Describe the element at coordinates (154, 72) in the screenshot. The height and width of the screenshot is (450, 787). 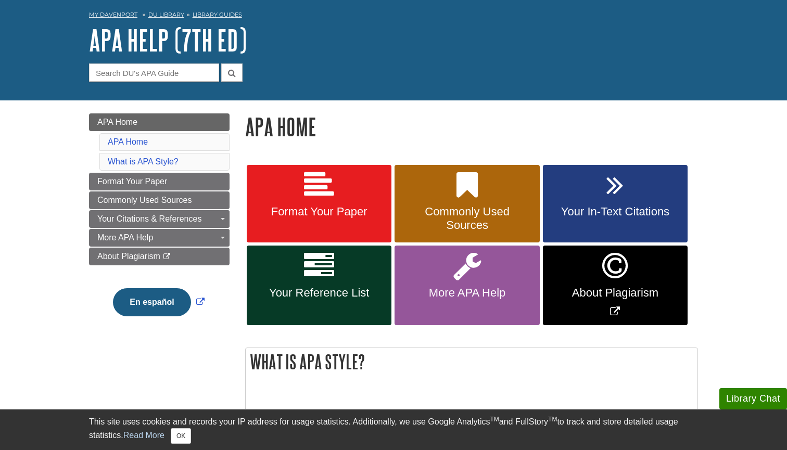
I see `input: Search DU's APA Guide` at that location.